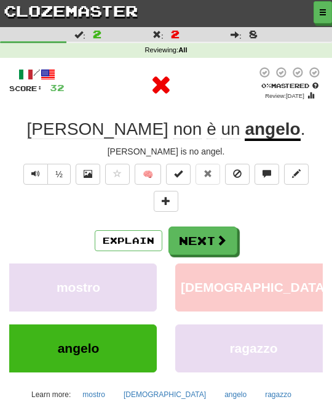 This screenshot has height=410, width=332. What do you see at coordinates (203, 241) in the screenshot?
I see `button: Next` at bounding box center [203, 241].